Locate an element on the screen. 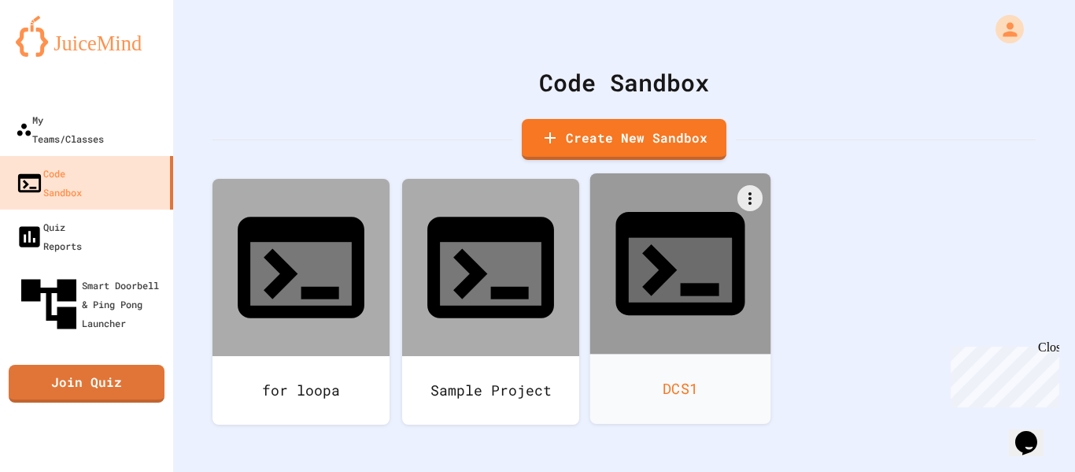 The height and width of the screenshot is (472, 1075). img: logo-orange.svg is located at coordinates (87, 36).